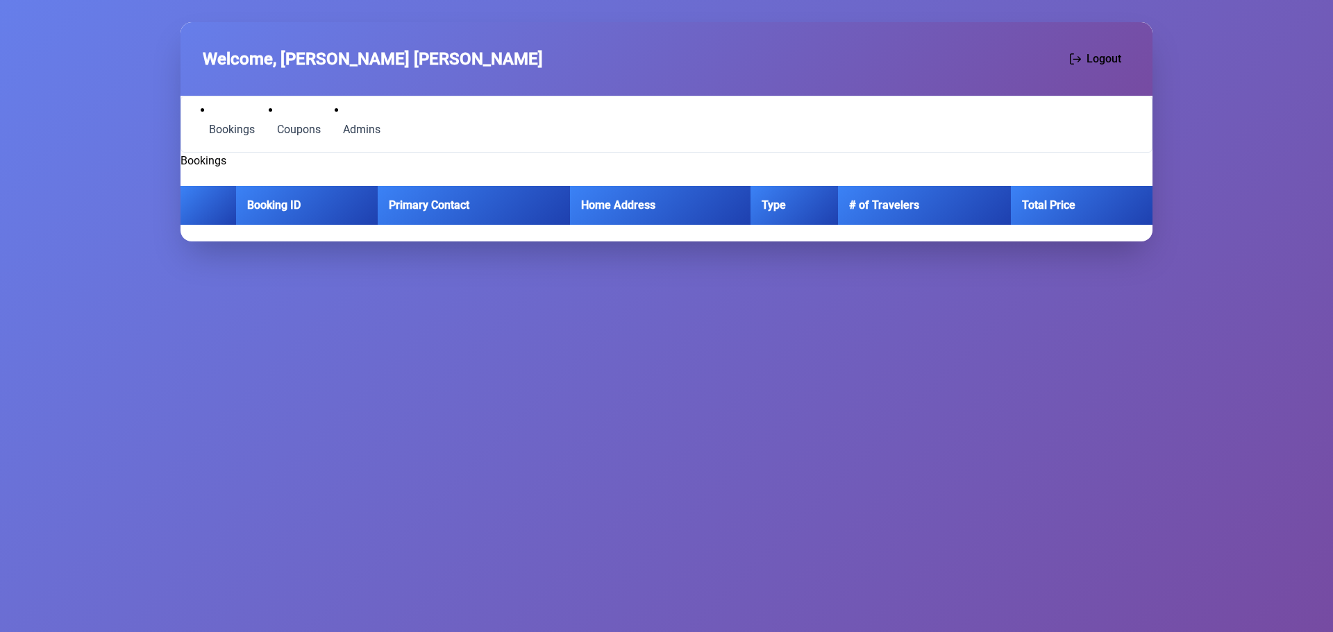  I want to click on li: Admins, so click(362, 121).